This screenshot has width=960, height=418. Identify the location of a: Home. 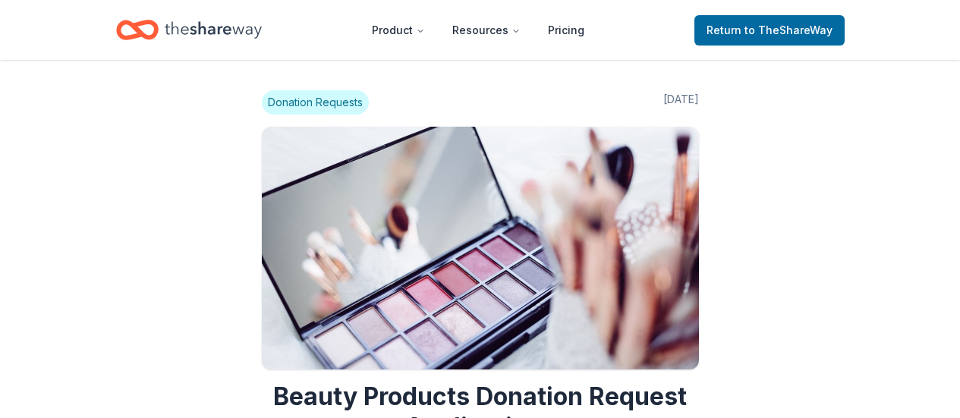
(189, 30).